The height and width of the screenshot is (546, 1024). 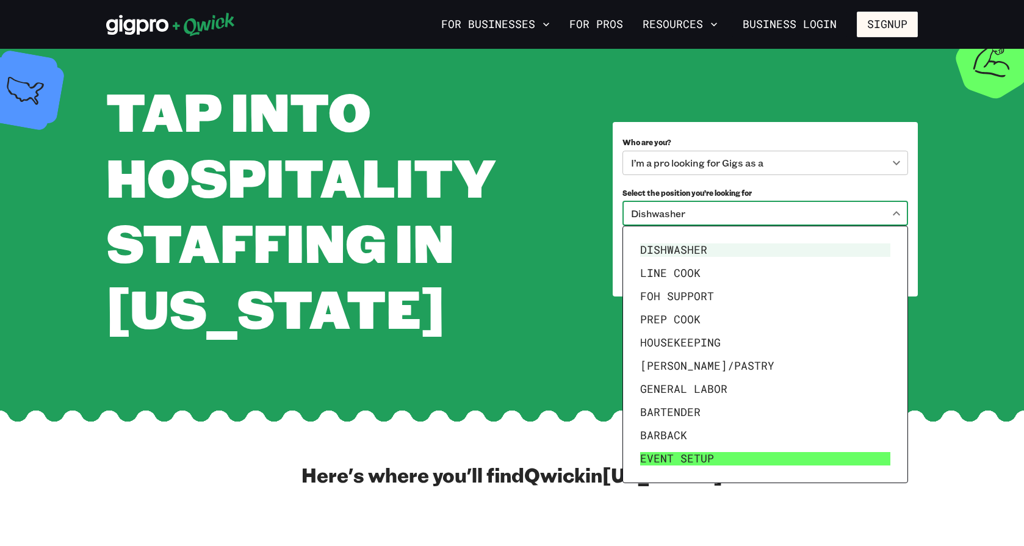 I want to click on li: Prep Cook, so click(x=765, y=320).